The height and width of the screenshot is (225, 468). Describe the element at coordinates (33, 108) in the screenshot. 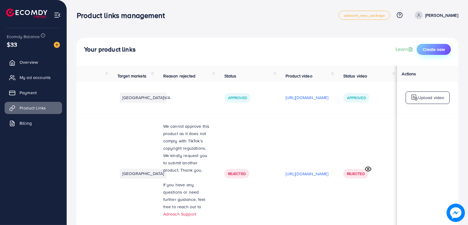

I see `a: Product Links` at that location.